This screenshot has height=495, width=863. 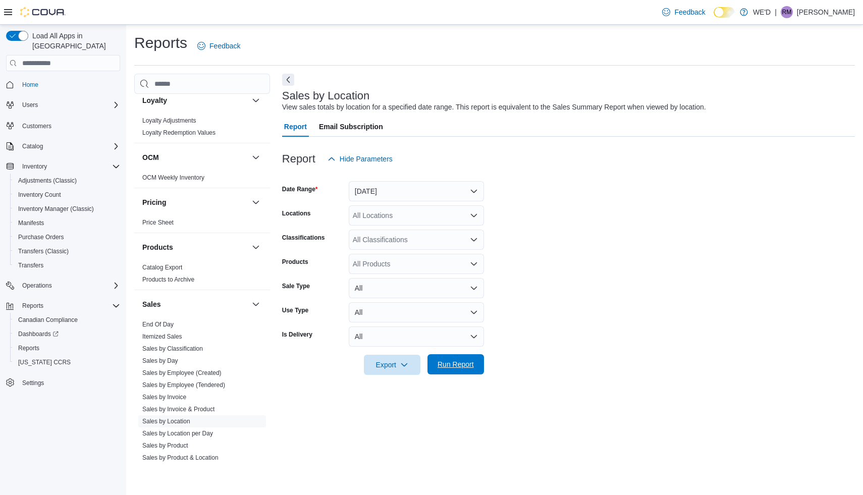 I want to click on h3: Pricing, so click(x=154, y=202).